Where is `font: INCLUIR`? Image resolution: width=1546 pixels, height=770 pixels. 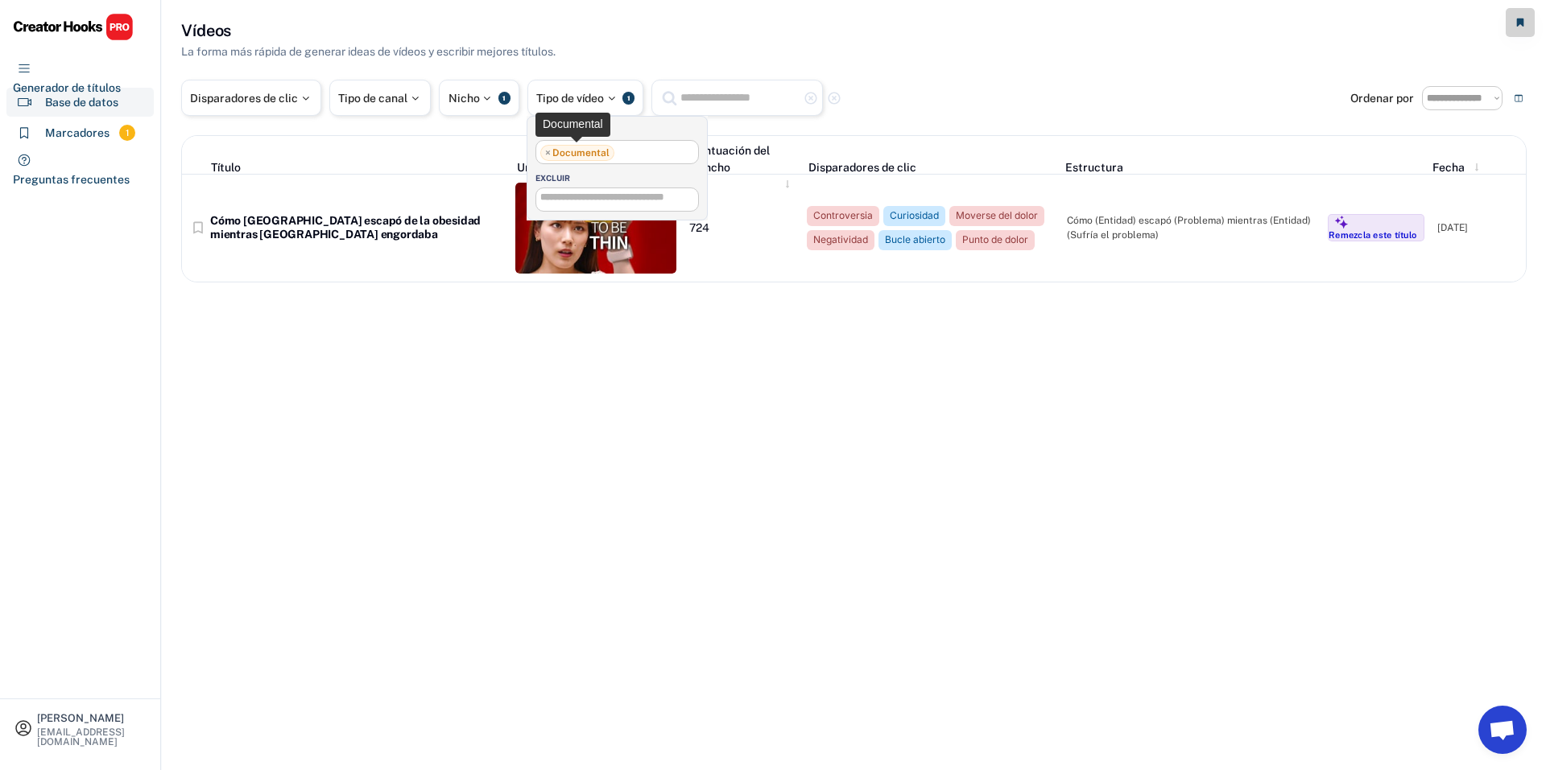
font: INCLUIR is located at coordinates (551, 130).